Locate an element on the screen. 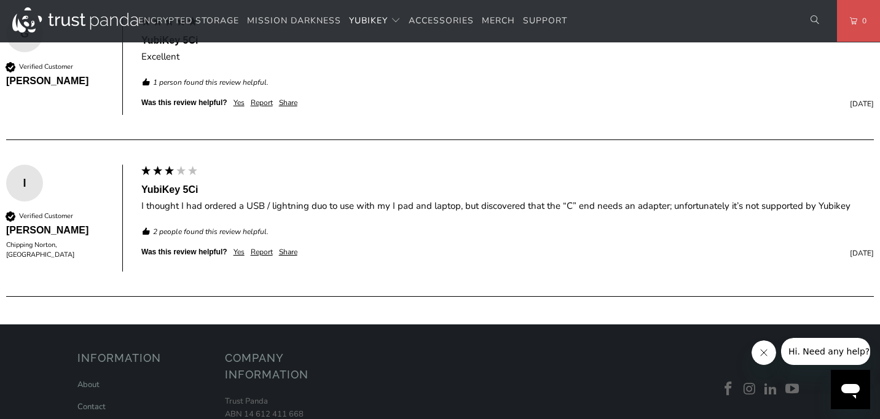 Image resolution: width=880 pixels, height=419 pixels. span: Hi. Need any help? is located at coordinates (48, 14).